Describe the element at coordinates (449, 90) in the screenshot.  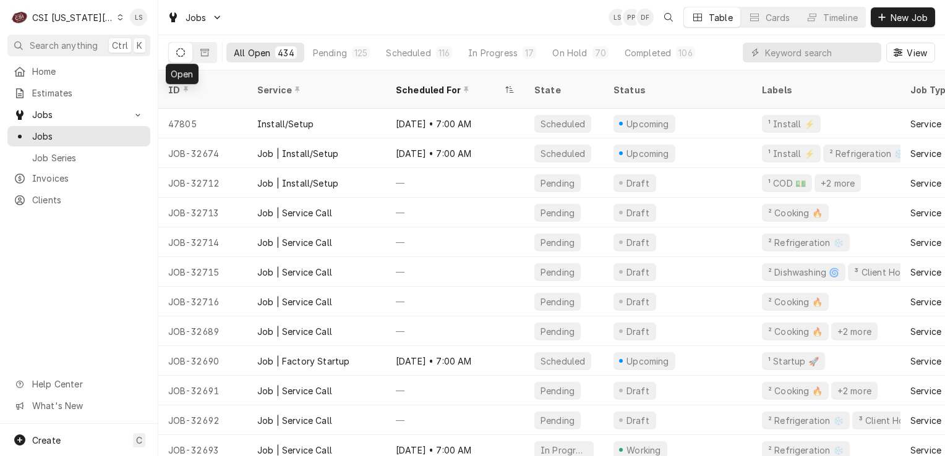
I see `div: Scheduled For` at that location.